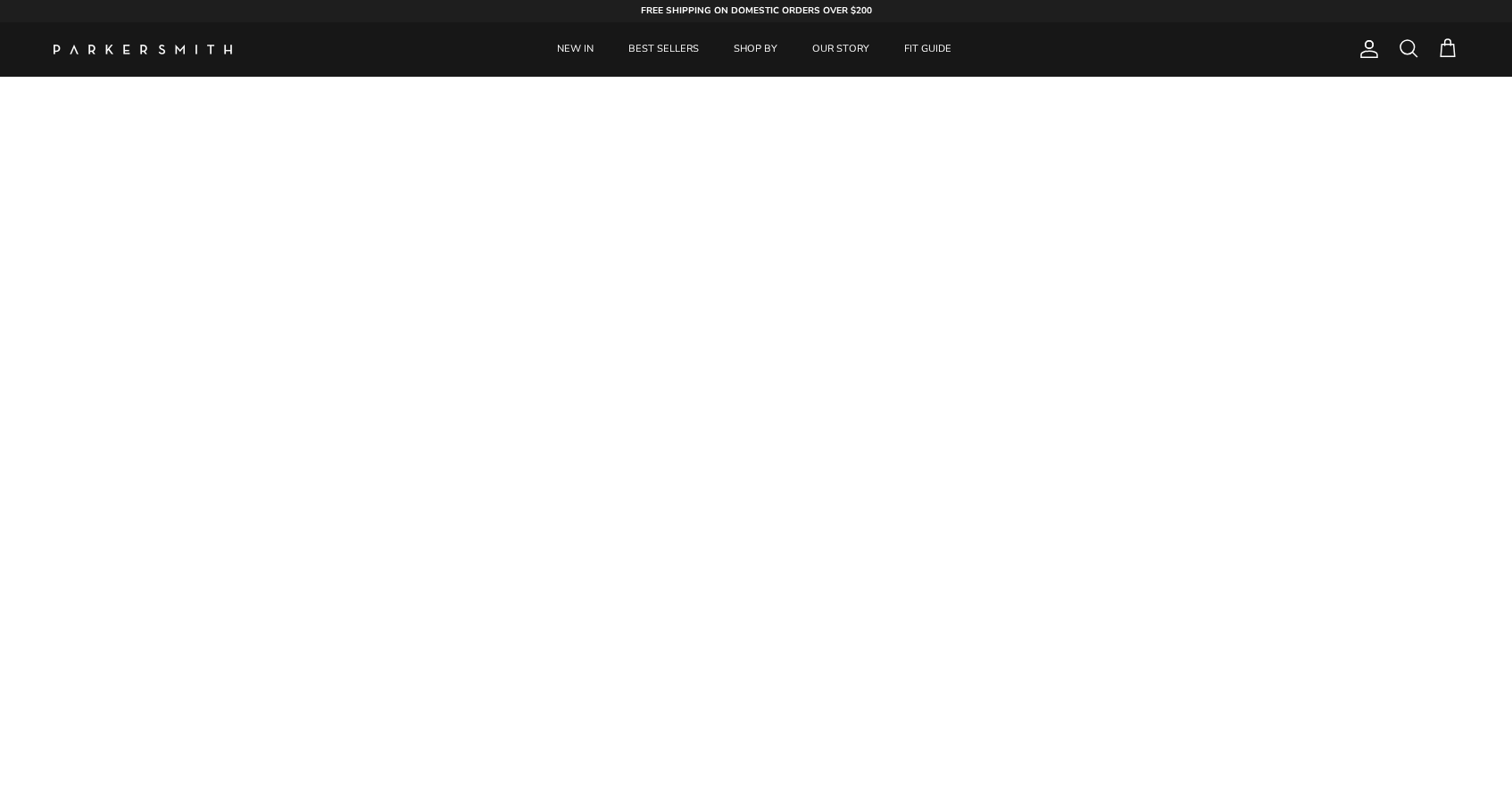 Image resolution: width=1512 pixels, height=786 pixels. What do you see at coordinates (841, 49) in the screenshot?
I see `a: OUR STORY` at bounding box center [841, 49].